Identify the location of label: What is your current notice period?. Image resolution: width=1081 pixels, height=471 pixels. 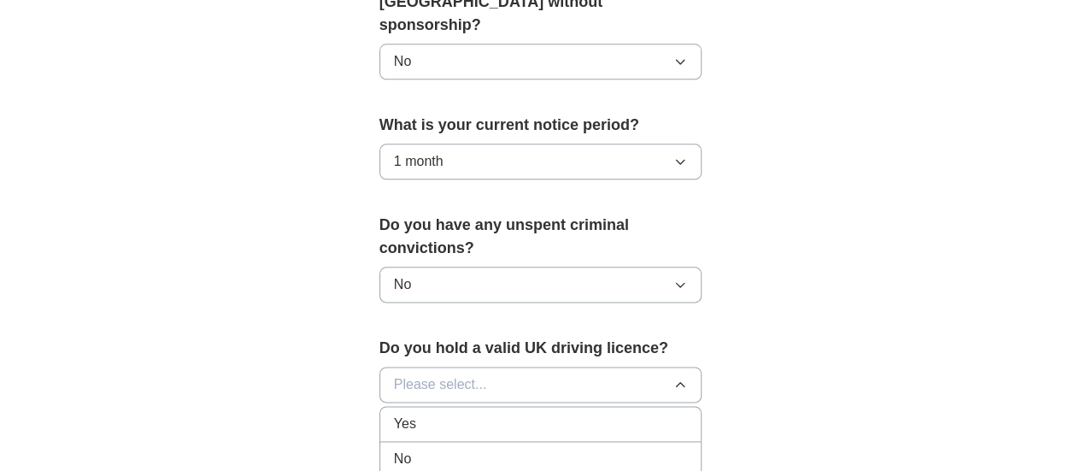
(541, 125).